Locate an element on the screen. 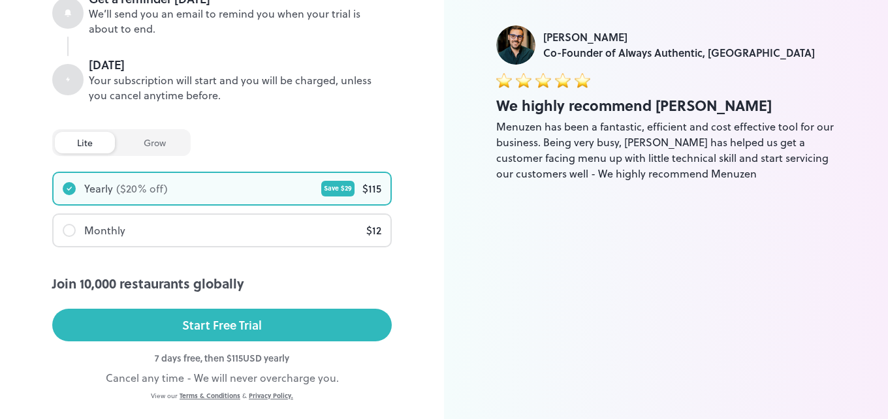 The height and width of the screenshot is (419, 888). div: Your subscription will start and you will be charged, unless you cancel anytime before. is located at coordinates (240, 88).